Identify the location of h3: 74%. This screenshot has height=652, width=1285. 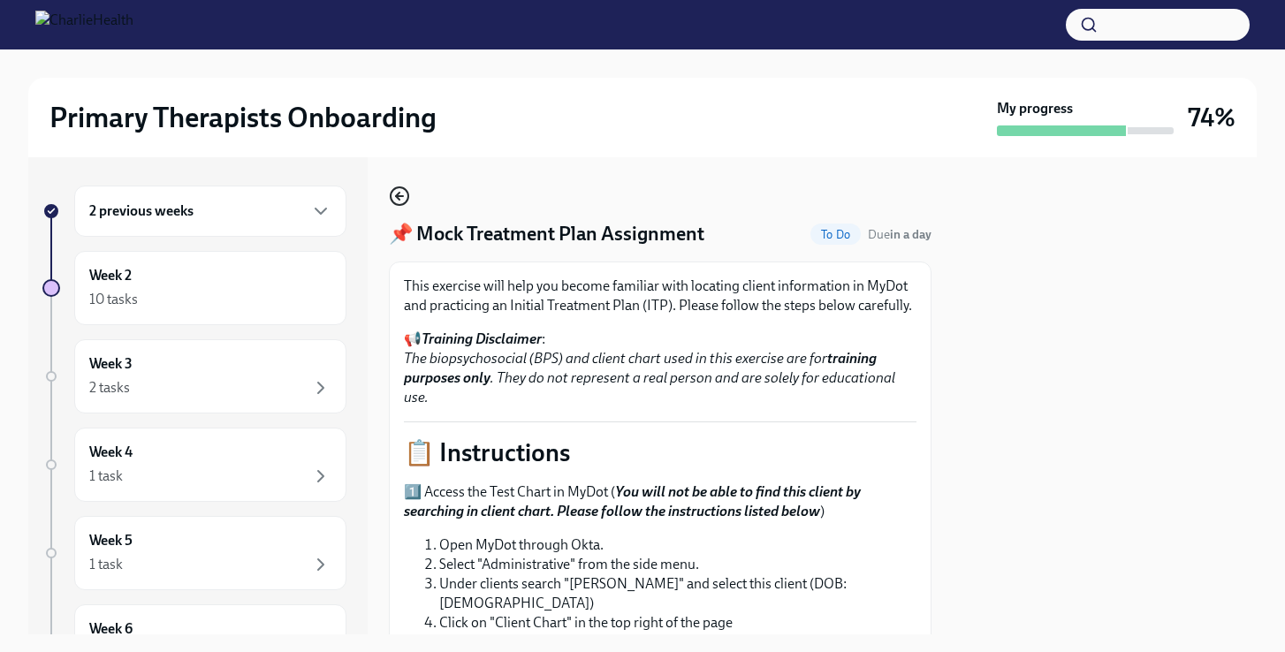
(1212, 118).